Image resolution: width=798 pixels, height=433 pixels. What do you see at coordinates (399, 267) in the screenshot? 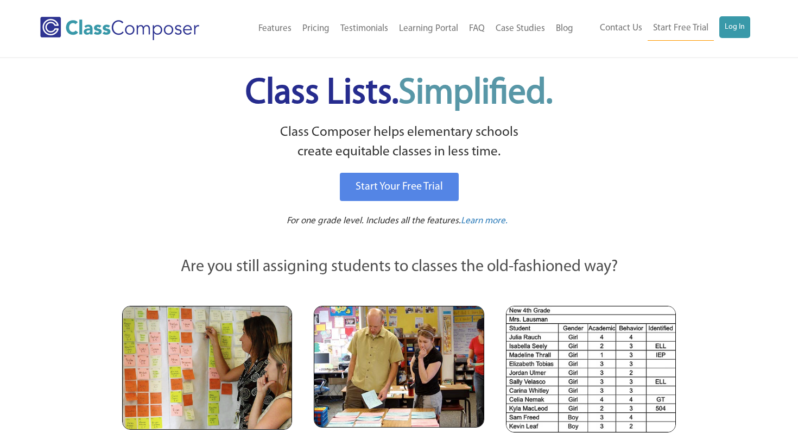
I see `p: Are you still assigning students to classes the old-fashioned way?` at bounding box center [399, 267].